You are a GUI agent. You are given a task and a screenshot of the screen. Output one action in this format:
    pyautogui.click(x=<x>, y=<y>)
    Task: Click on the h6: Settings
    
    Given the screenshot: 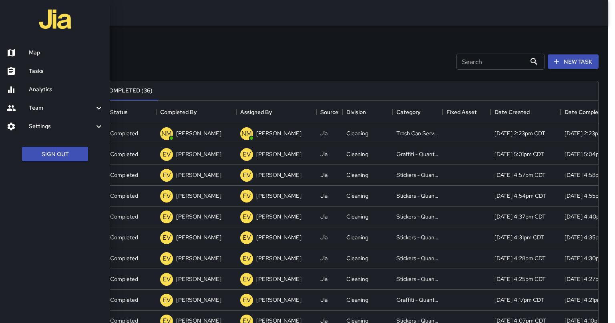 What is the action you would take?
    pyautogui.click(x=61, y=126)
    